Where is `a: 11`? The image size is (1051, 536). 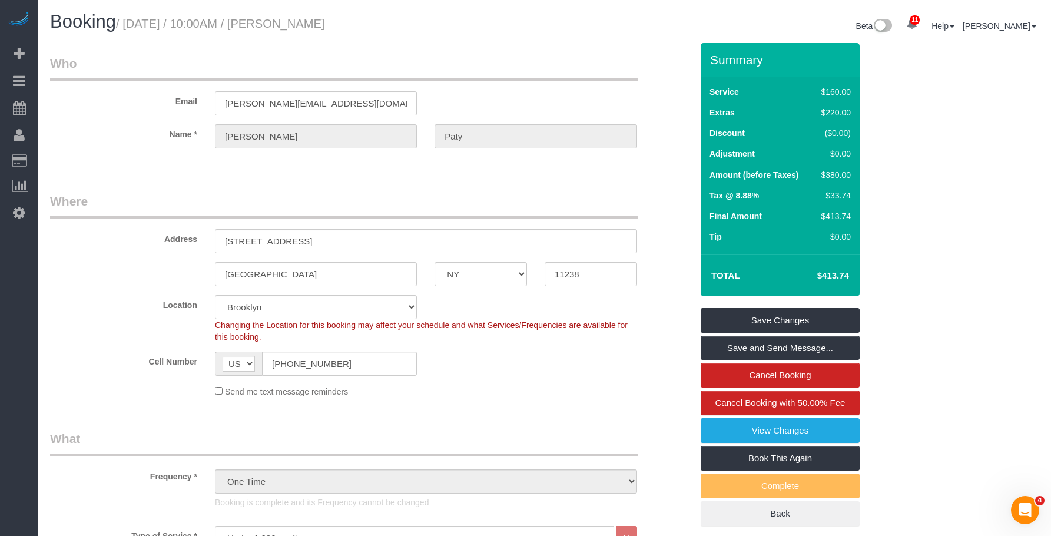
a: 11 is located at coordinates (912, 25).